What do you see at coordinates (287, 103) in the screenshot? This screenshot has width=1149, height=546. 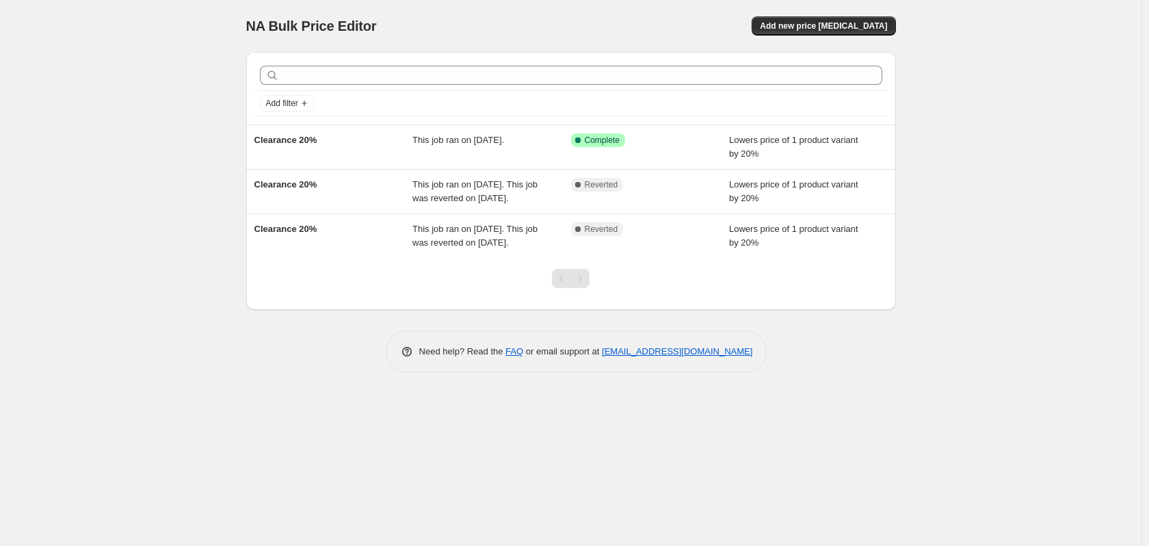 I see `button: Add filter` at bounding box center [287, 103].